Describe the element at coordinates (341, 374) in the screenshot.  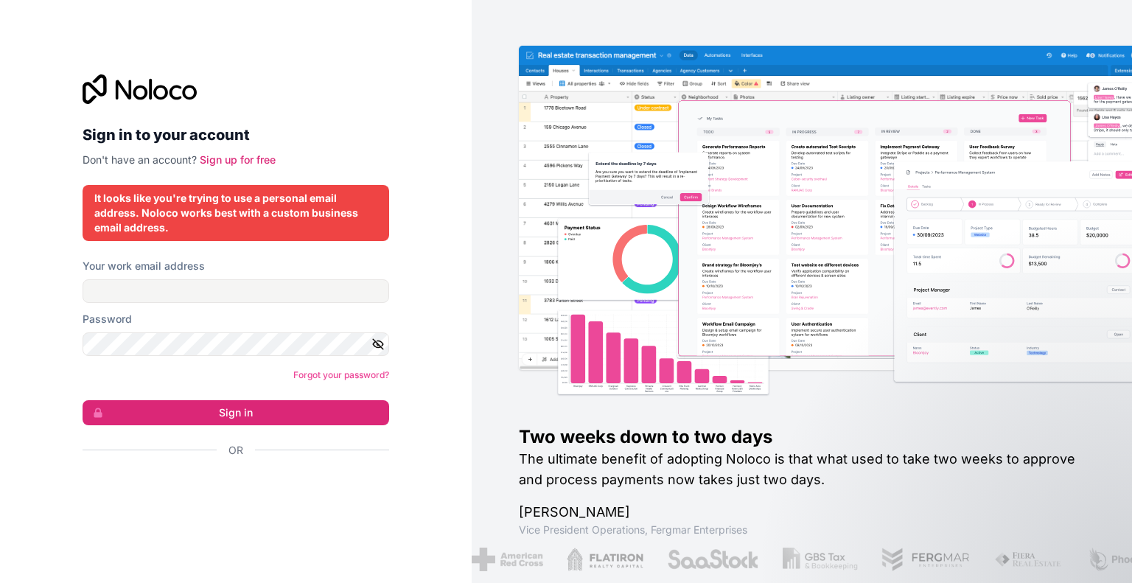
I see `a: Forgot your password?` at that location.